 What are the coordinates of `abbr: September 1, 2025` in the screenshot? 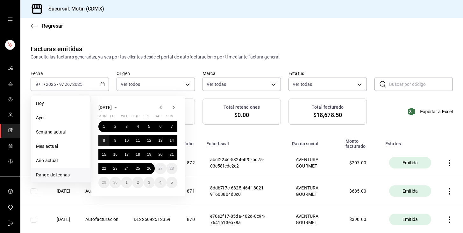 It's located at (104, 127).